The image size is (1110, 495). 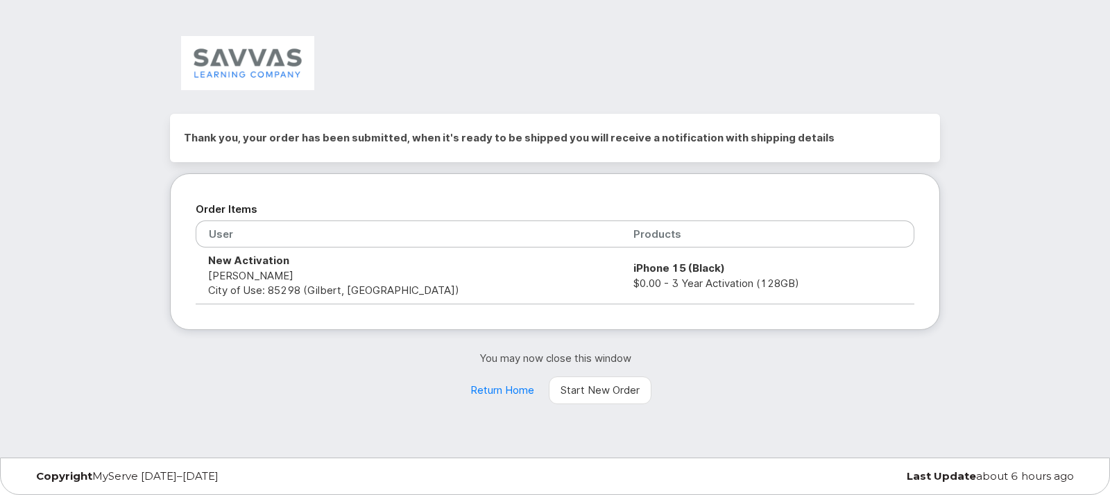 I want to click on strong: Last Update, so click(x=942, y=476).